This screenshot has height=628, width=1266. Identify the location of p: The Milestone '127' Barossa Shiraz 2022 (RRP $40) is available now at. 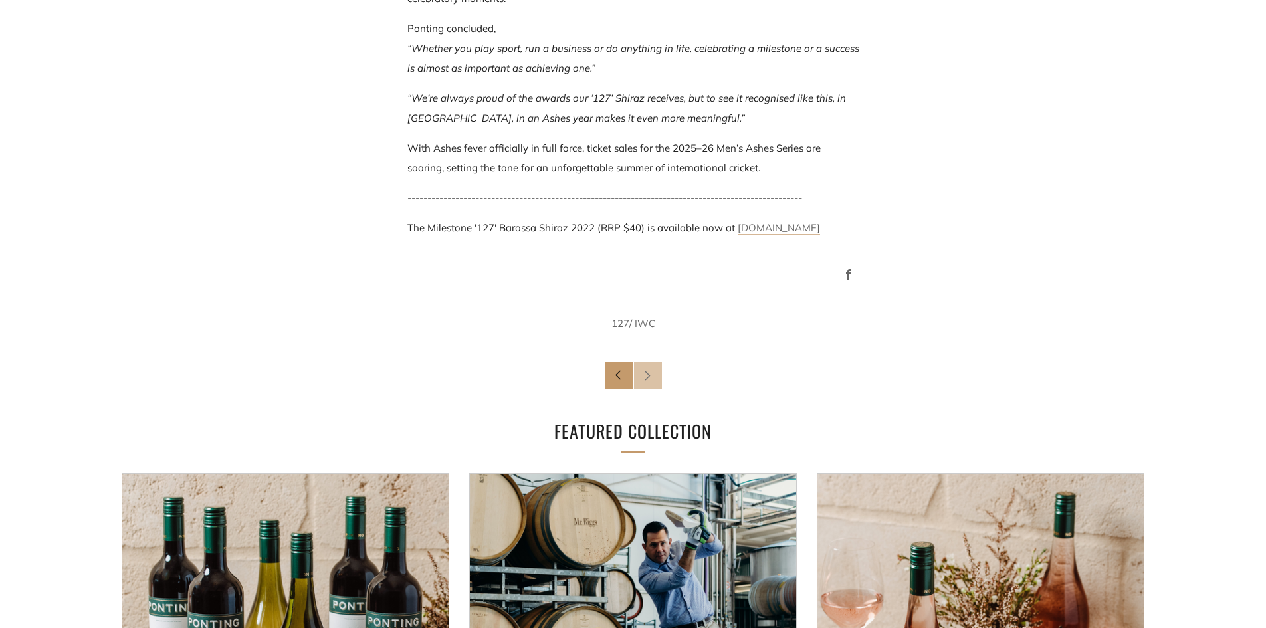
(633, 228).